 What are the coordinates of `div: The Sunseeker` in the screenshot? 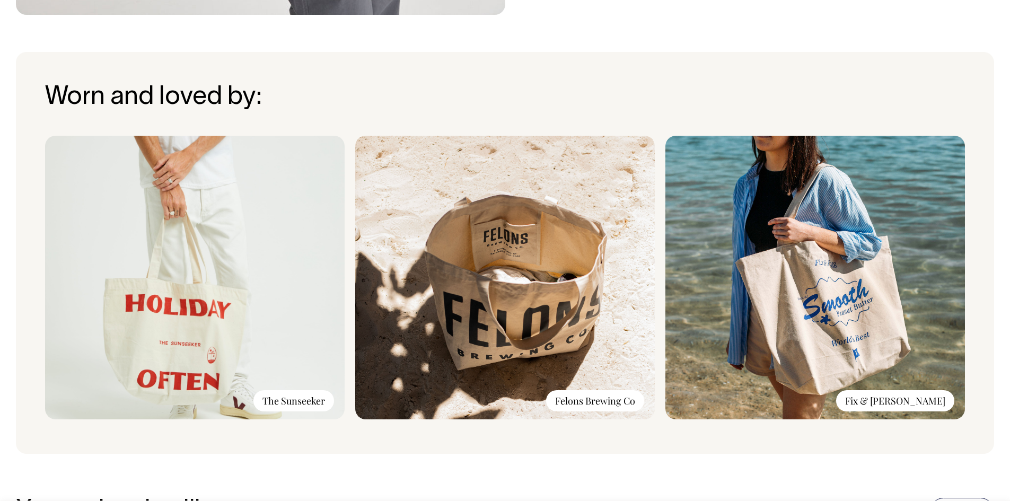 It's located at (294, 401).